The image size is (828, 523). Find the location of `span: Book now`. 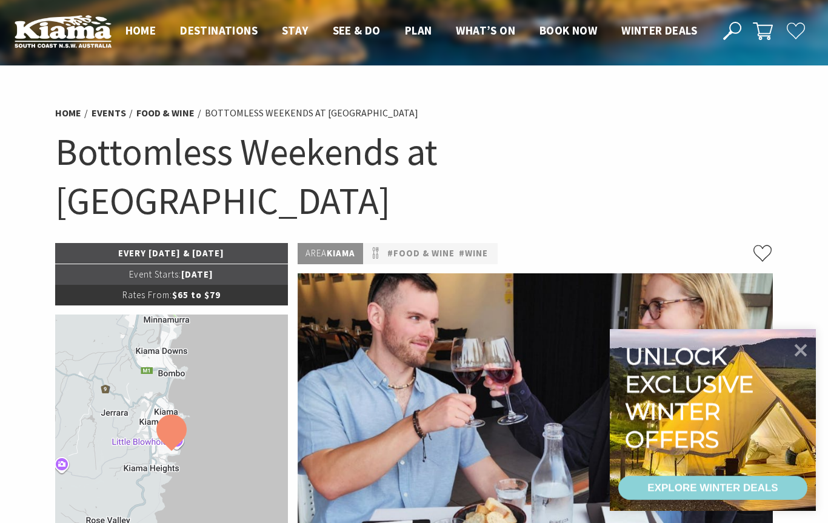

span: Book now is located at coordinates (568, 30).